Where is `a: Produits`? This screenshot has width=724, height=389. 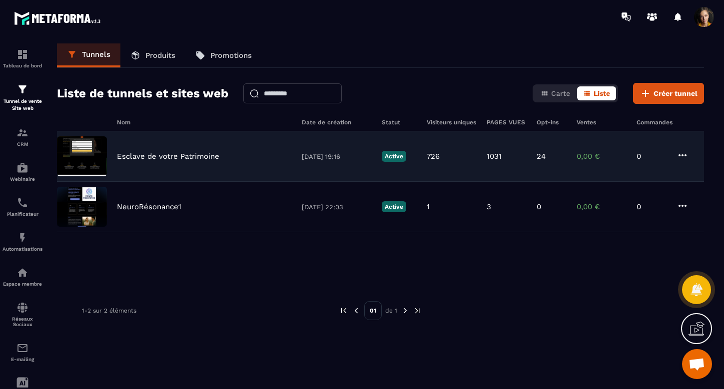 a: Produits is located at coordinates (153, 55).